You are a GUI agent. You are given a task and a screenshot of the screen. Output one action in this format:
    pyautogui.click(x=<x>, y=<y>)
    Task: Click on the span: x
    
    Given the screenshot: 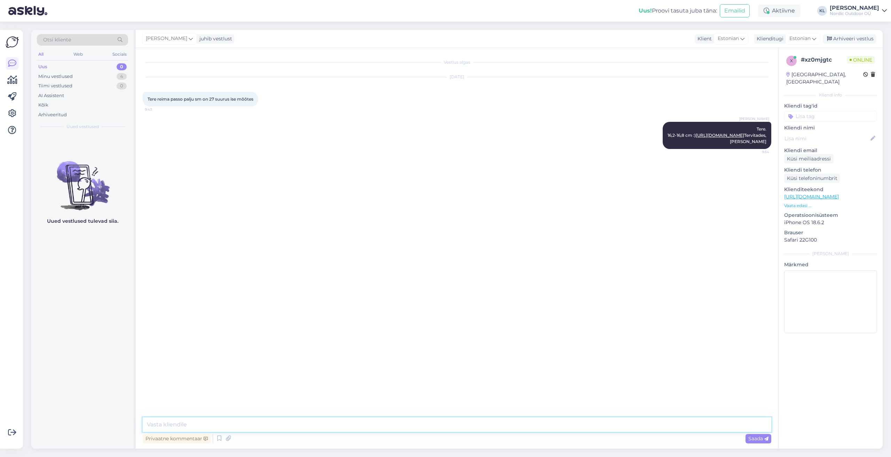 What is the action you would take?
    pyautogui.click(x=791, y=61)
    